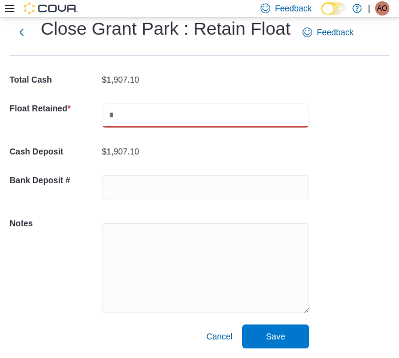 Image resolution: width=399 pixels, height=358 pixels. What do you see at coordinates (381, 8) in the screenshot?
I see `span: AO` at bounding box center [381, 8].